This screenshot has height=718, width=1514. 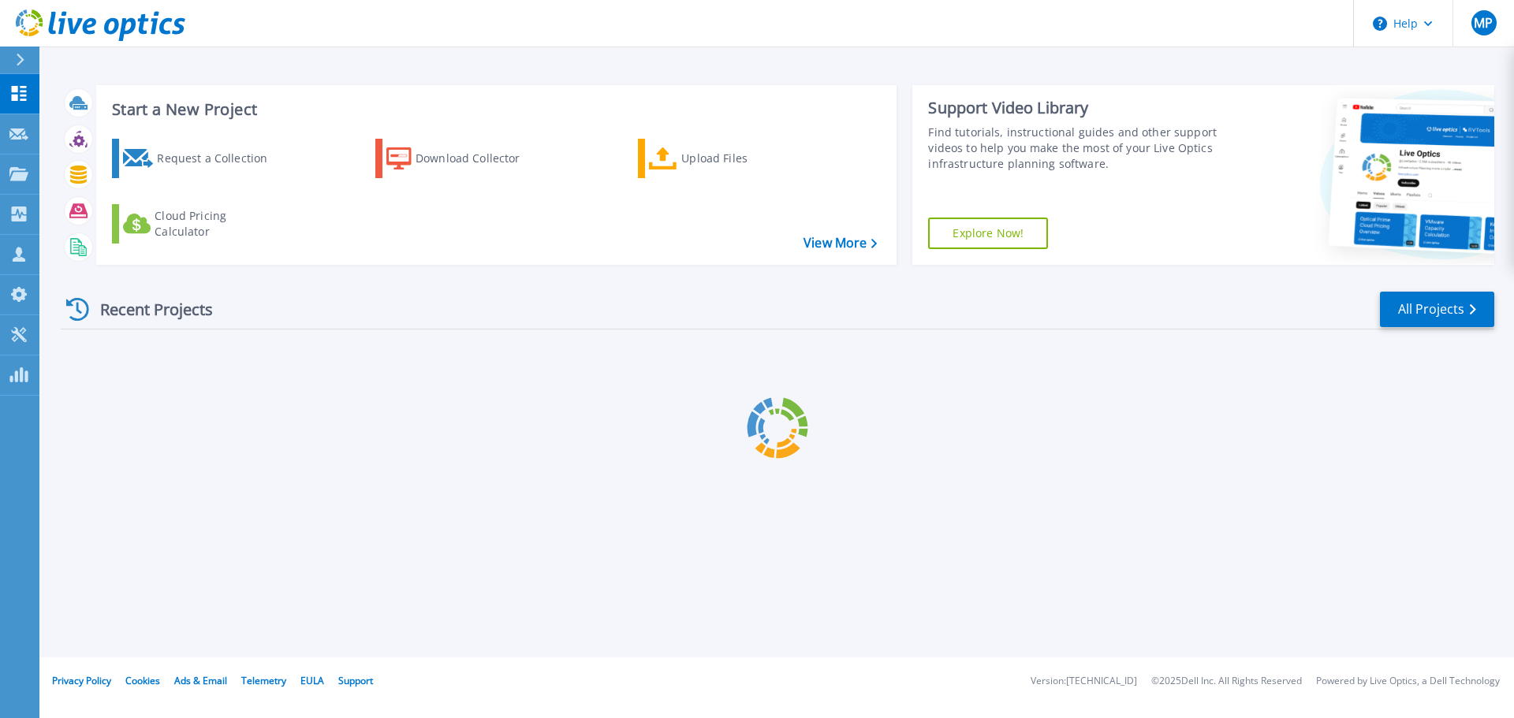 What do you see at coordinates (200, 224) in the screenshot?
I see `a: Cloud Pricing Calculator` at bounding box center [200, 224].